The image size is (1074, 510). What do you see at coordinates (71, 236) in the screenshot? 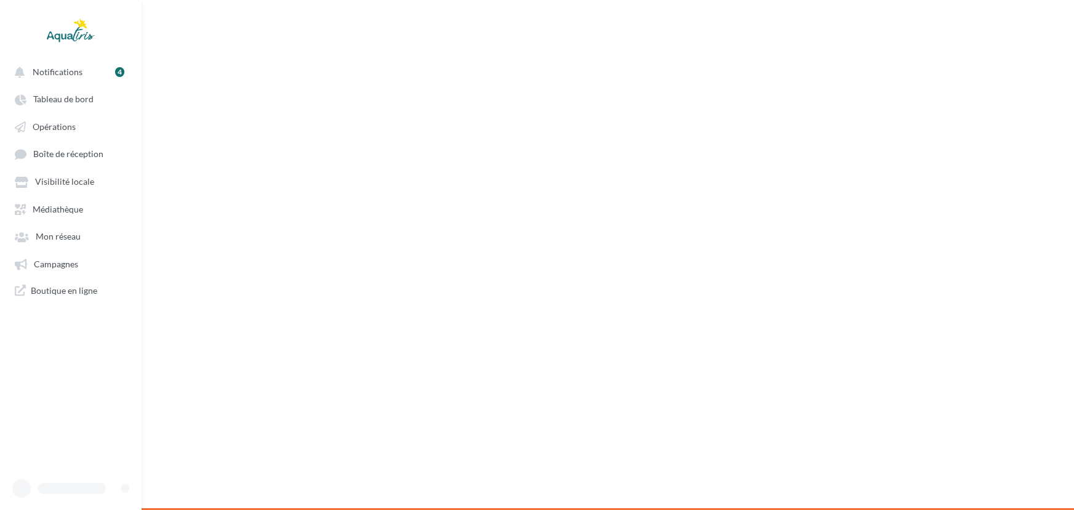
I see `a: Mon réseau` at bounding box center [71, 236].